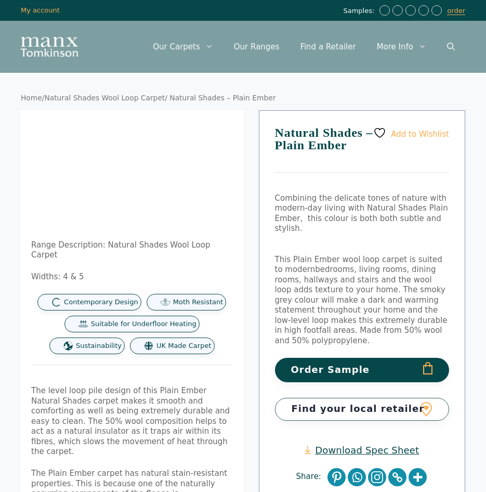 The image size is (486, 492). What do you see at coordinates (359, 265) in the screenshot?
I see `span: This Plain Ember wool loop carpet is suited to modern` at bounding box center [359, 265].